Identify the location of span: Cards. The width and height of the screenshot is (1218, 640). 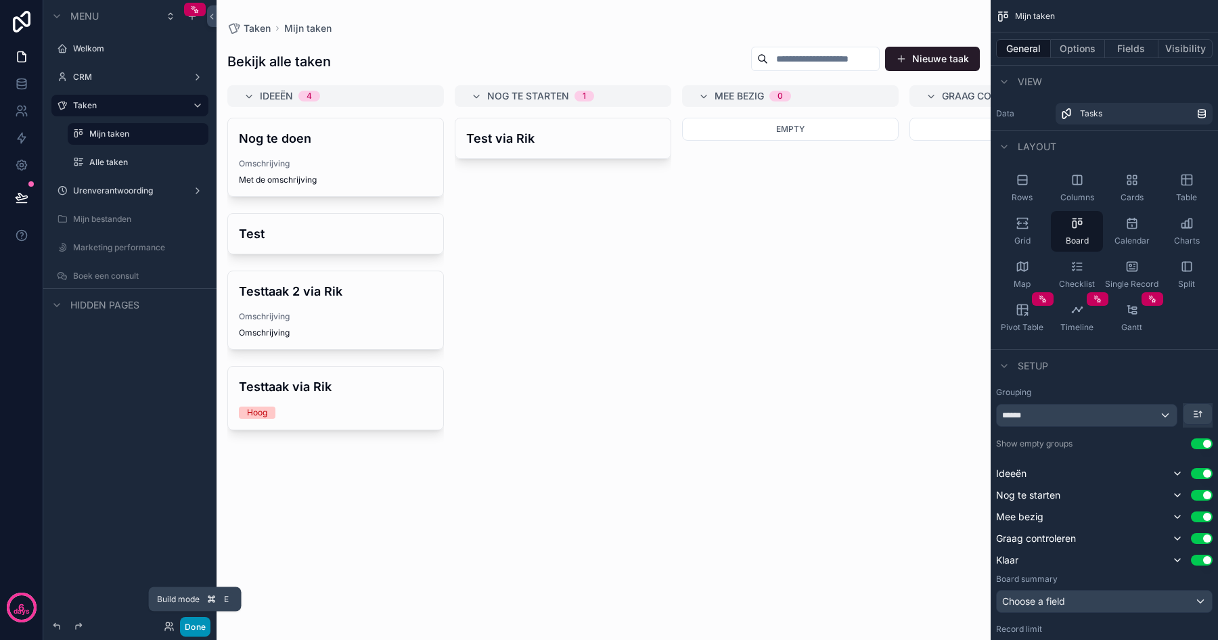
(1132, 198).